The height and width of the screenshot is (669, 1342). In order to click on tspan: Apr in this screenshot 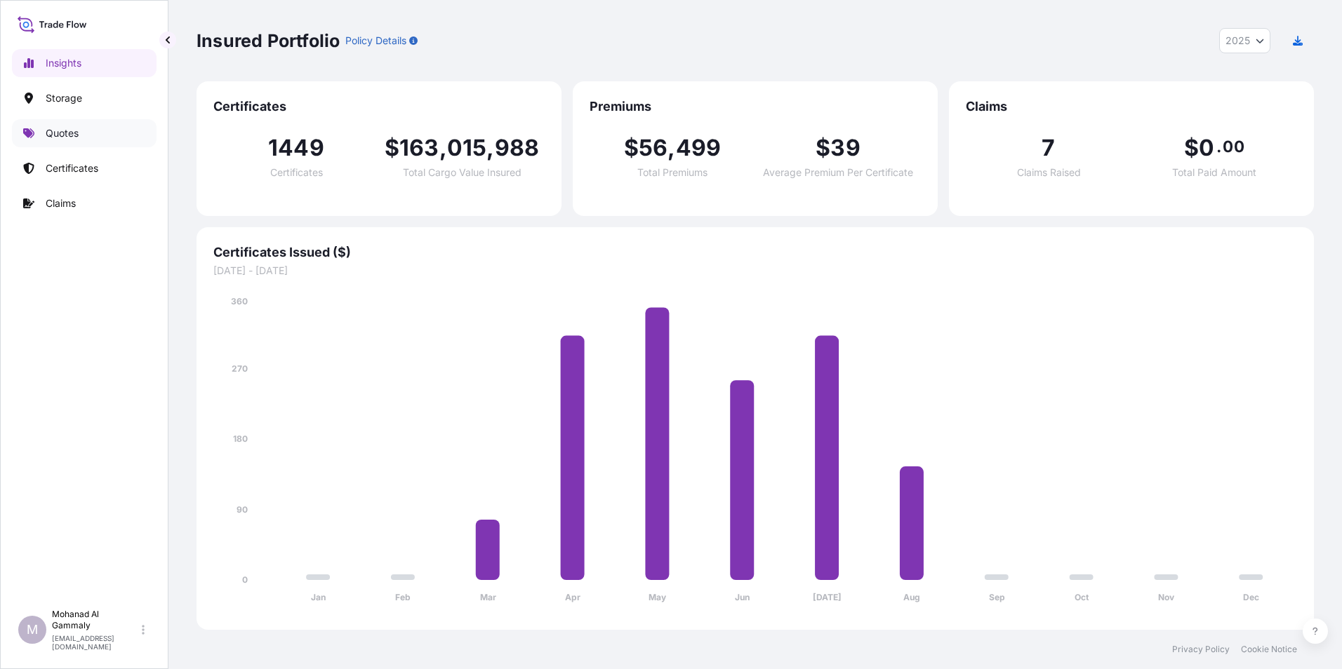, I will do `click(573, 597)`.